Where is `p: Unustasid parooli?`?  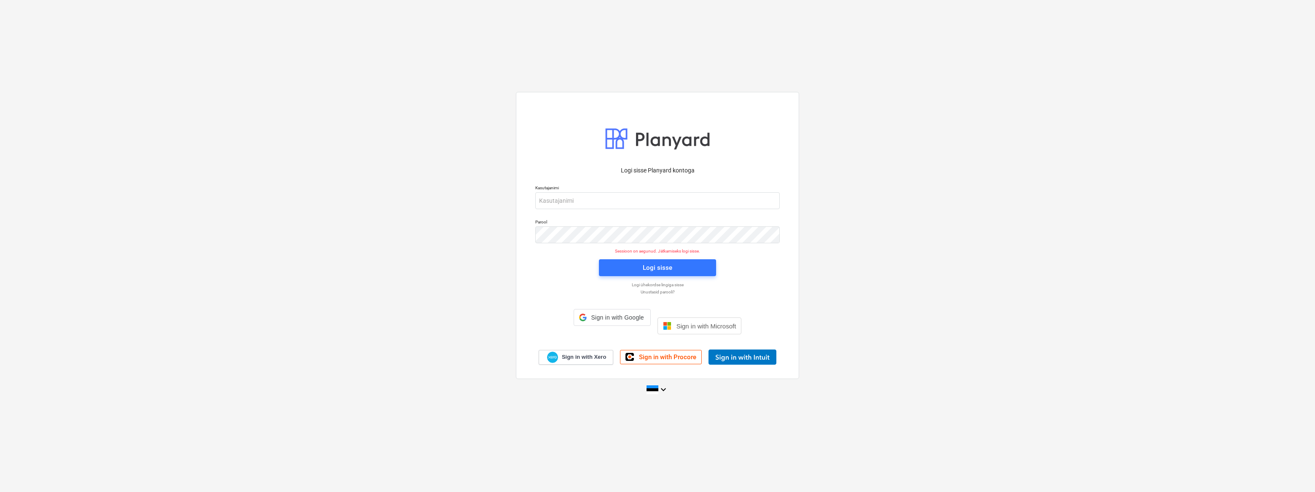
p: Unustasid parooli? is located at coordinates (658, 292).